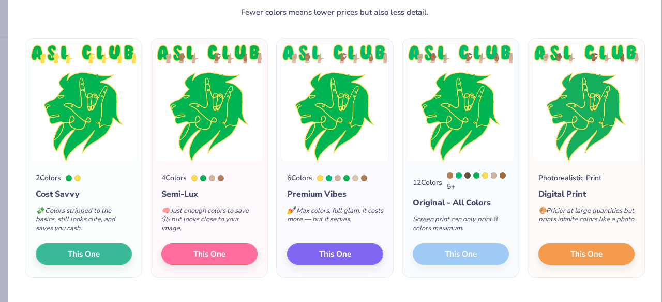 The height and width of the screenshot is (302, 662). I want to click on div: 4 Colors, so click(174, 178).